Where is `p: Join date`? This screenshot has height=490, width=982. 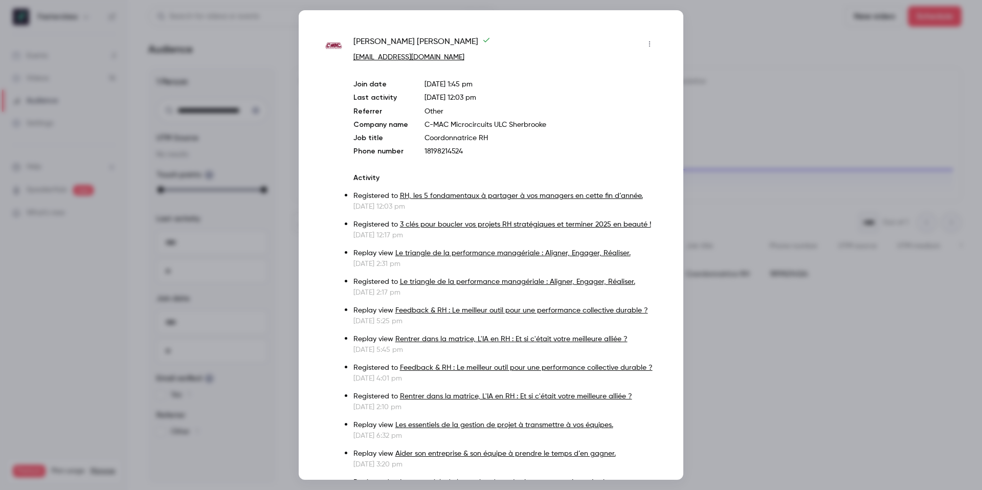 p: Join date is located at coordinates (381, 84).